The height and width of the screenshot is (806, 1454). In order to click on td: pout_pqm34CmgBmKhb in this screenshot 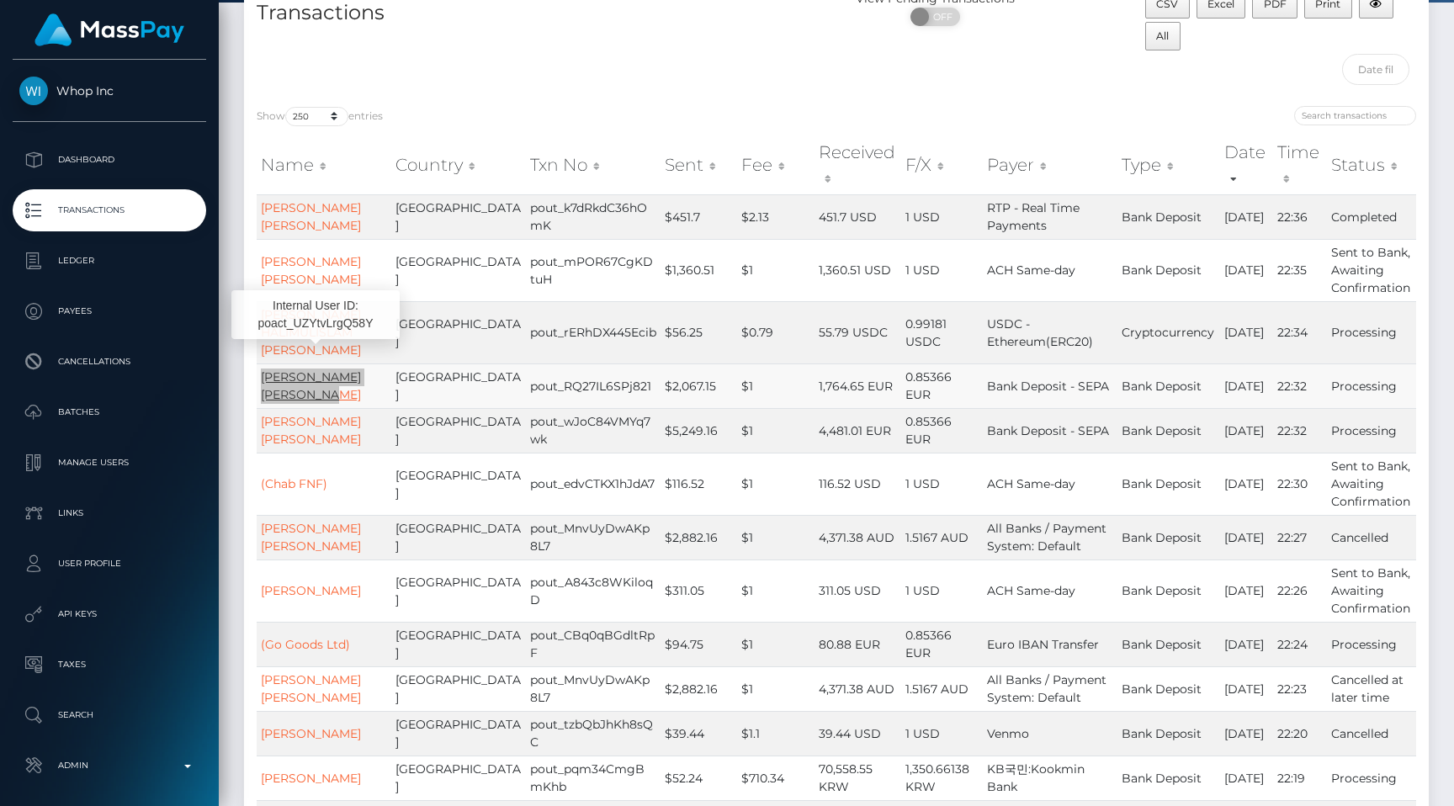, I will do `click(593, 777)`.